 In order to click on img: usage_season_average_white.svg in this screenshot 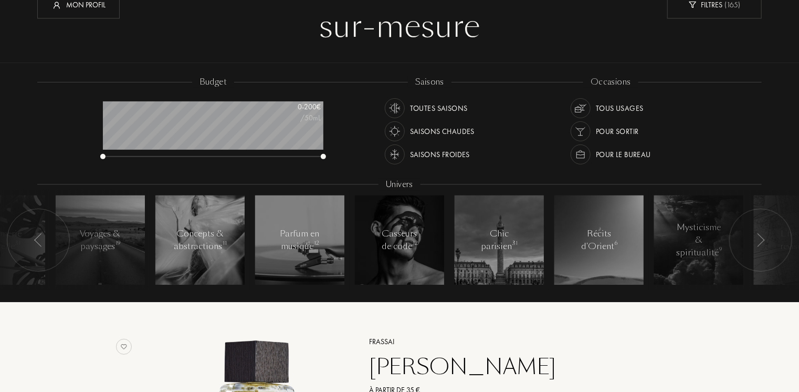, I will do `click(395, 108)`.